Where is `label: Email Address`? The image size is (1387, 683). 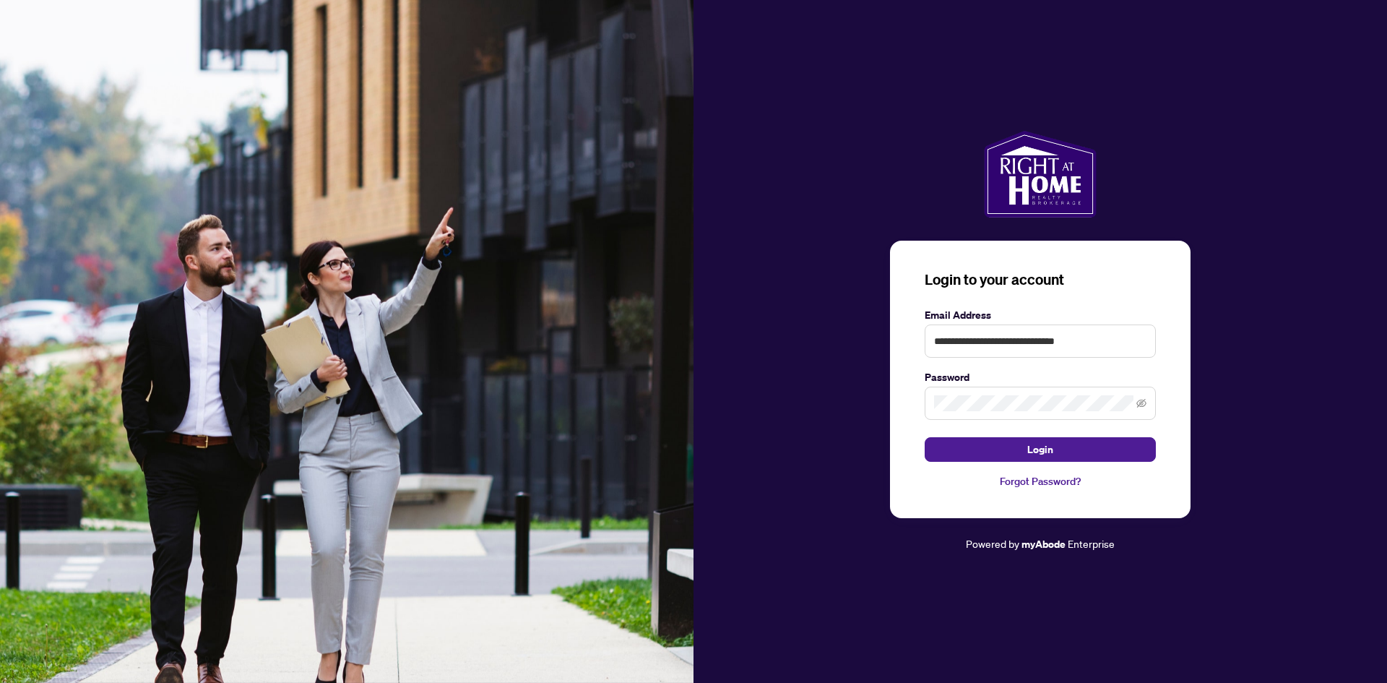
label: Email Address is located at coordinates (1040, 315).